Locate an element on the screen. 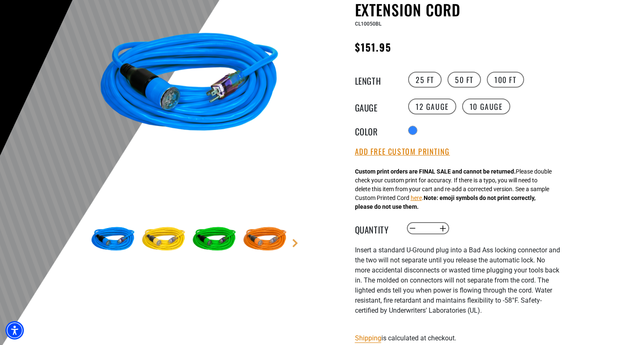 The image size is (630, 345). button: here is located at coordinates (416, 198).